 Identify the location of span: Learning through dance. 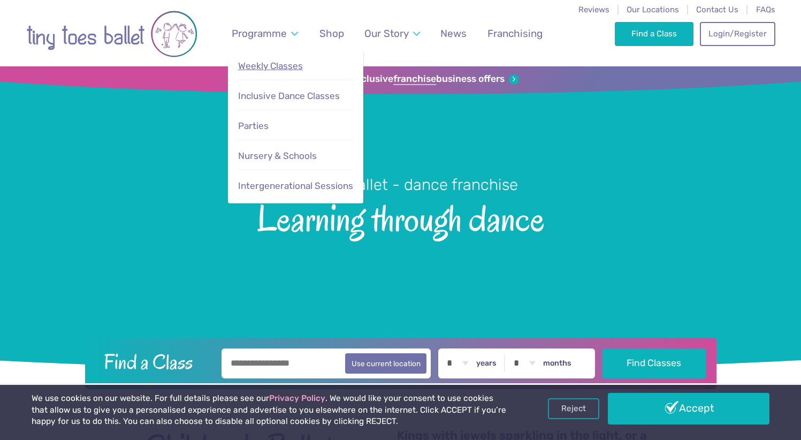
(400, 217).